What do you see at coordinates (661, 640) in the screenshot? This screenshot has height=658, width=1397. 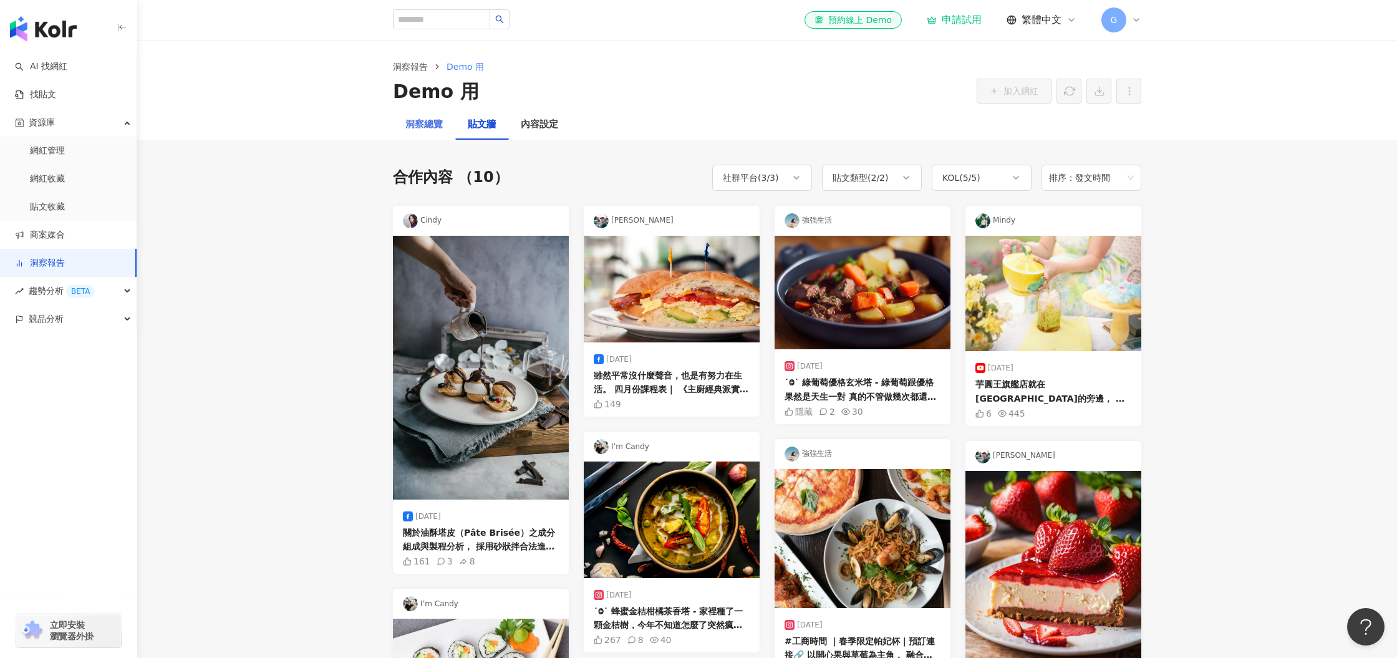 I see `div: 40` at bounding box center [661, 640].